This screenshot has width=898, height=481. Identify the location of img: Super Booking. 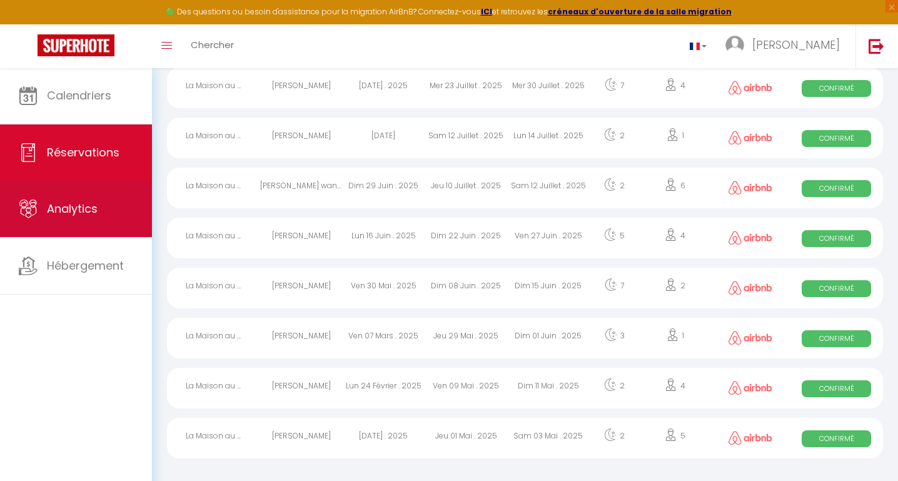
(76, 45).